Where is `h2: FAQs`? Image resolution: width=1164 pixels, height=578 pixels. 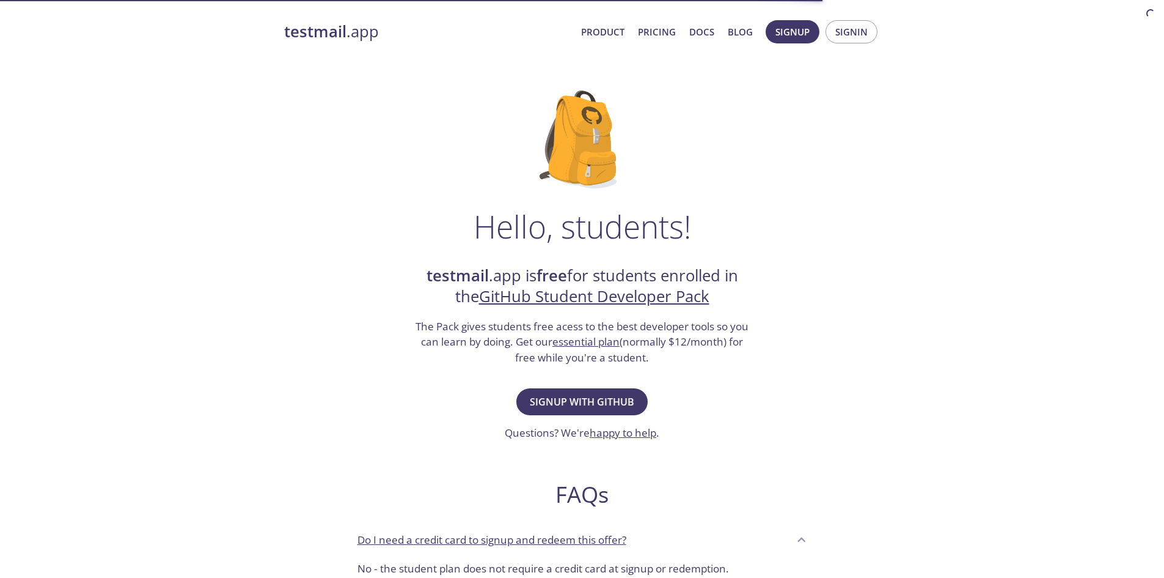 h2: FAQs is located at coordinates (582, 494).